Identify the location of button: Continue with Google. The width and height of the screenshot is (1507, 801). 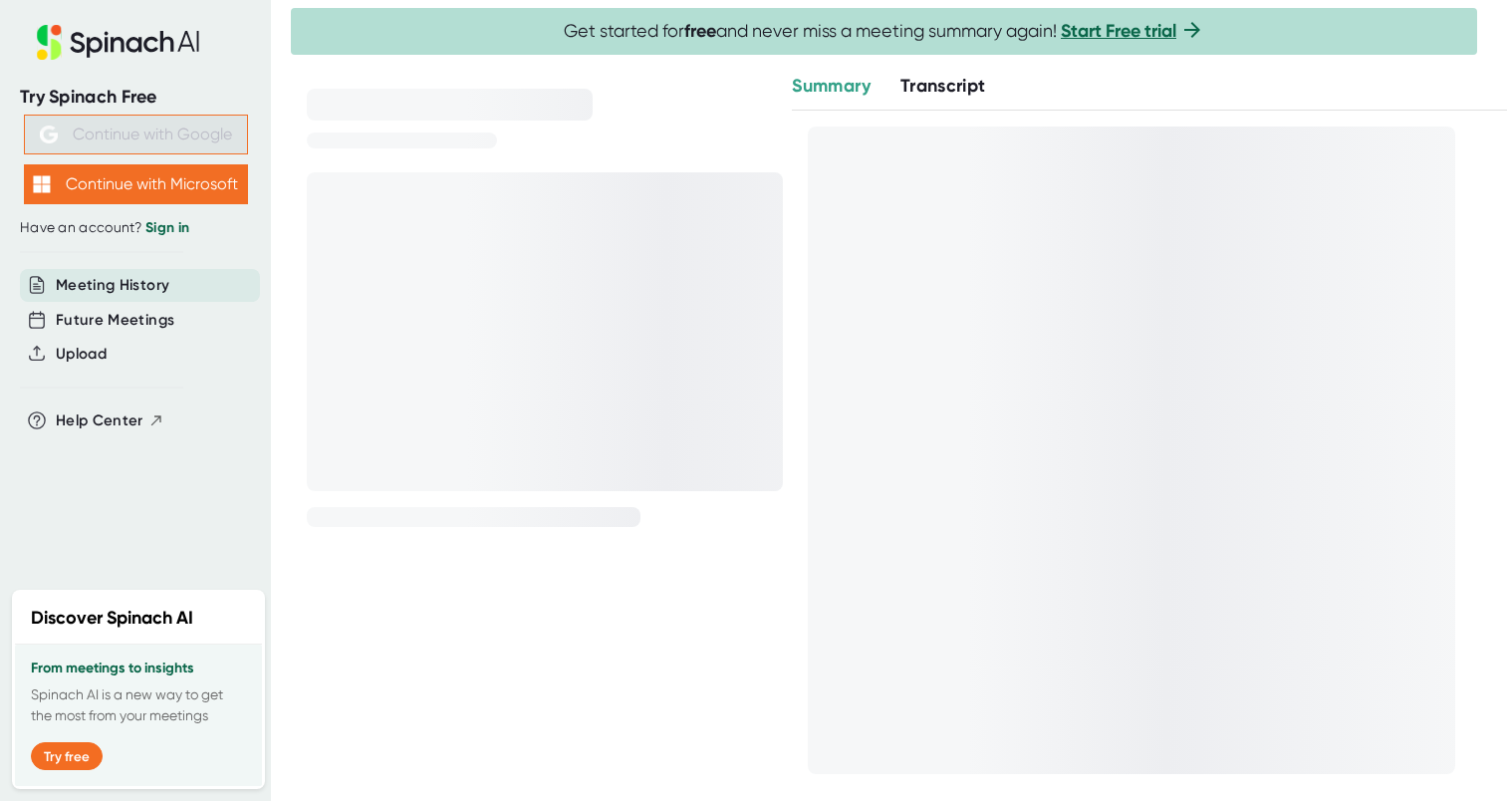
(135, 135).